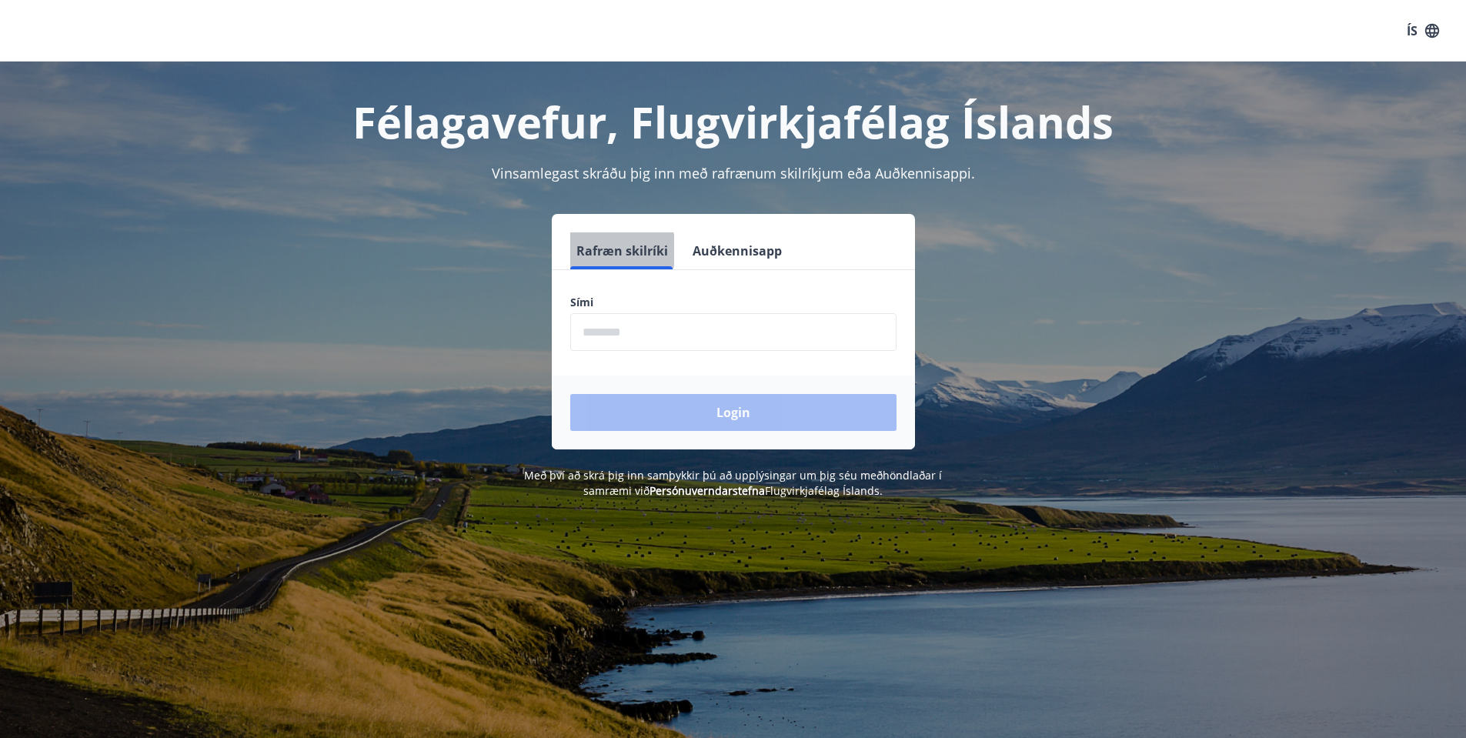  What do you see at coordinates (734, 303) in the screenshot?
I see `label: Sími` at bounding box center [734, 303].